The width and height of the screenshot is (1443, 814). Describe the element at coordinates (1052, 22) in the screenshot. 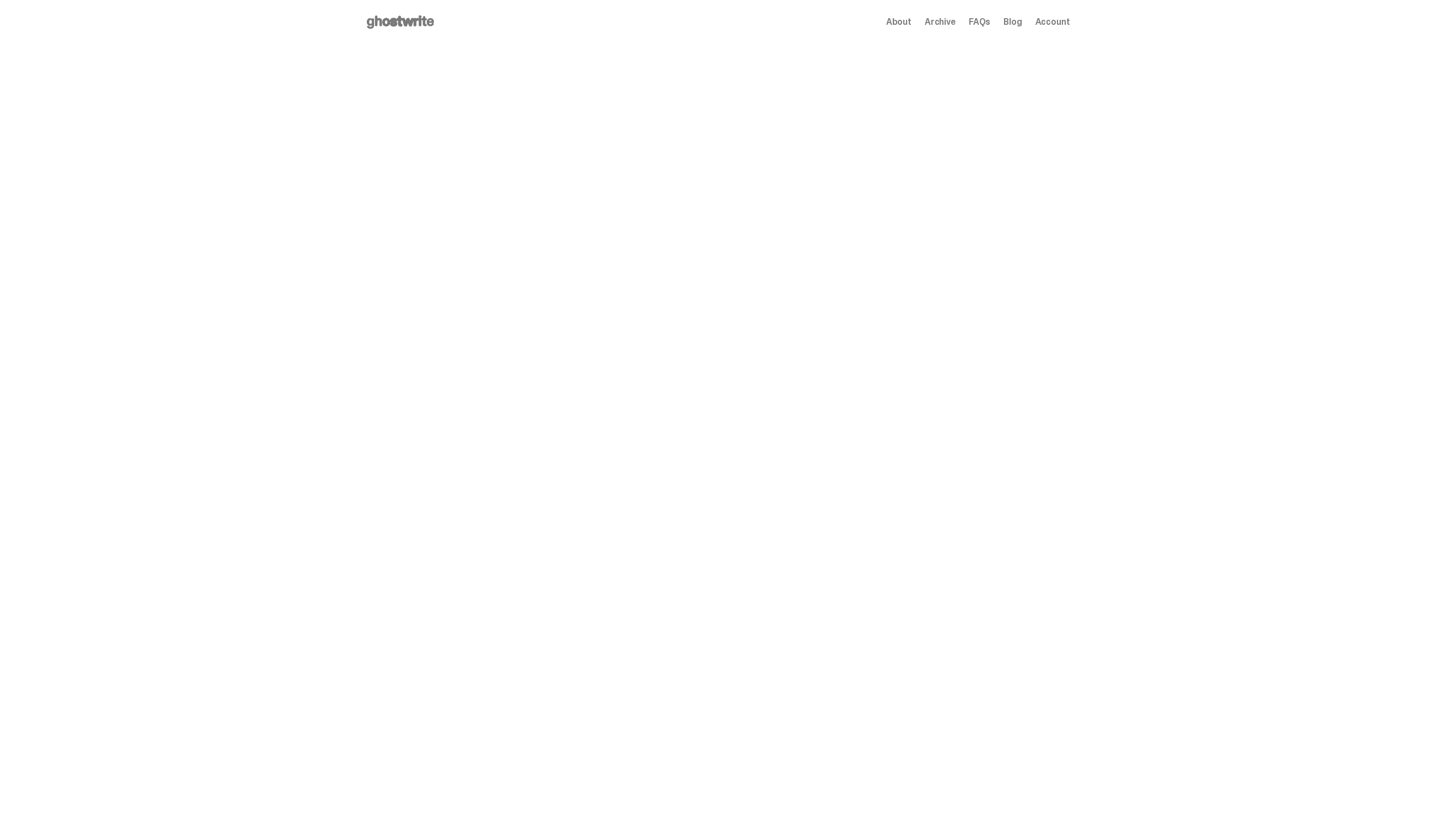

I see `a: Account` at that location.